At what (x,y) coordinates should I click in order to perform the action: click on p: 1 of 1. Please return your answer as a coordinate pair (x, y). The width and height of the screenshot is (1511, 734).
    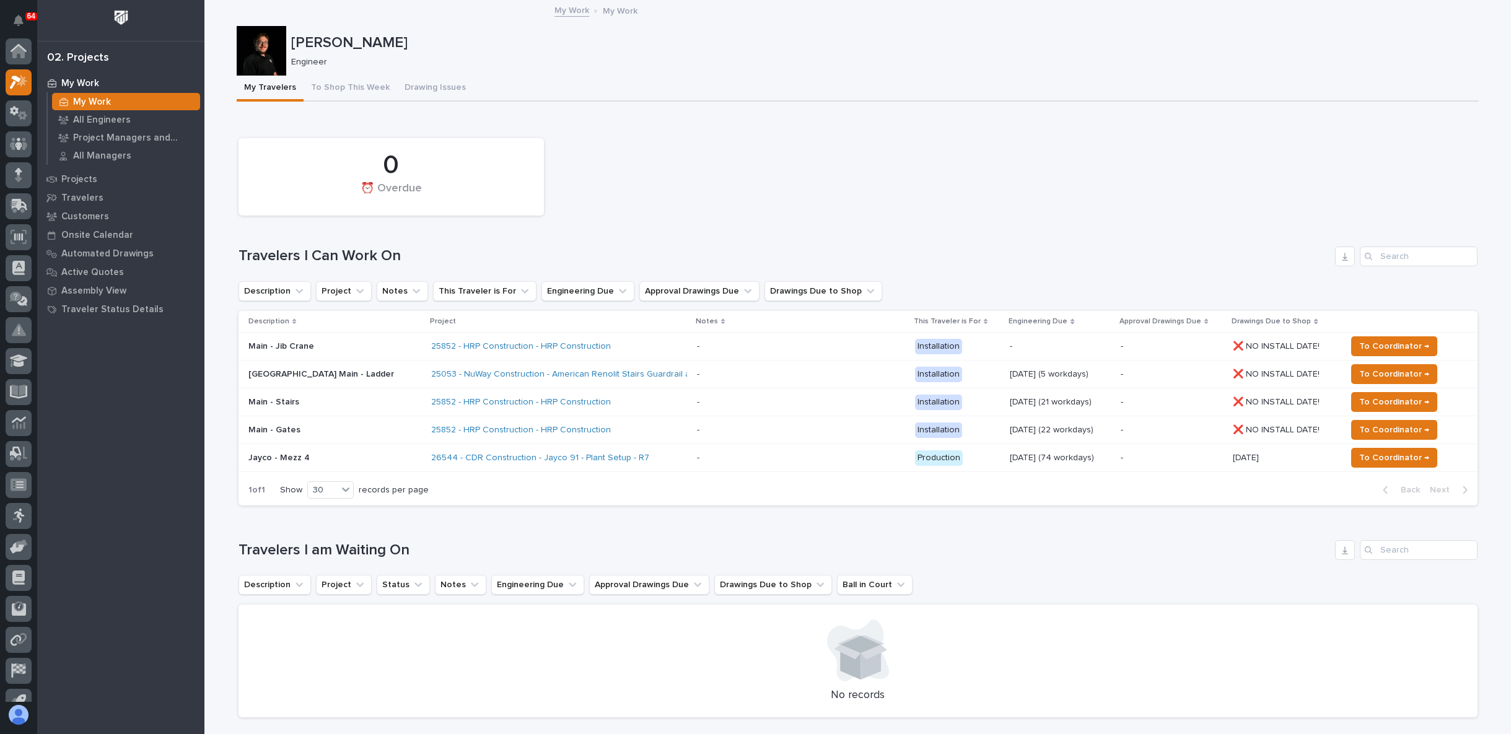
    Looking at the image, I should click on (256, 490).